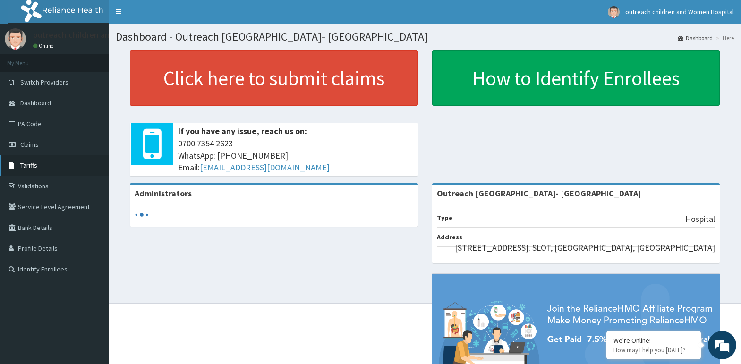 The height and width of the screenshot is (364, 741). I want to click on span: outreach children and Women Hospital, so click(680, 12).